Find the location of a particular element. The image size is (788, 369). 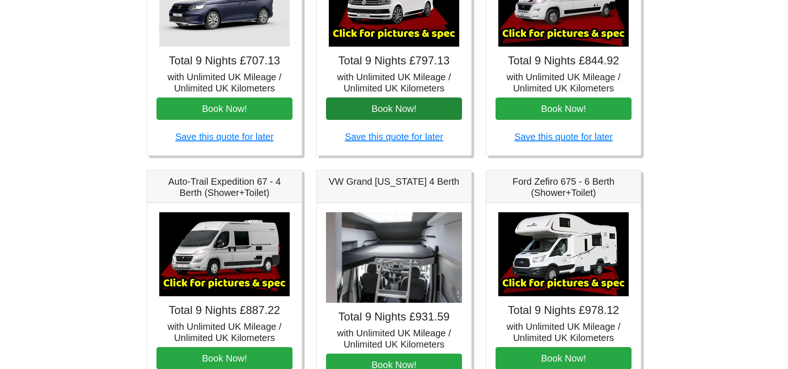

h4: Total 9 Nights £978.12 is located at coordinates (564, 310).